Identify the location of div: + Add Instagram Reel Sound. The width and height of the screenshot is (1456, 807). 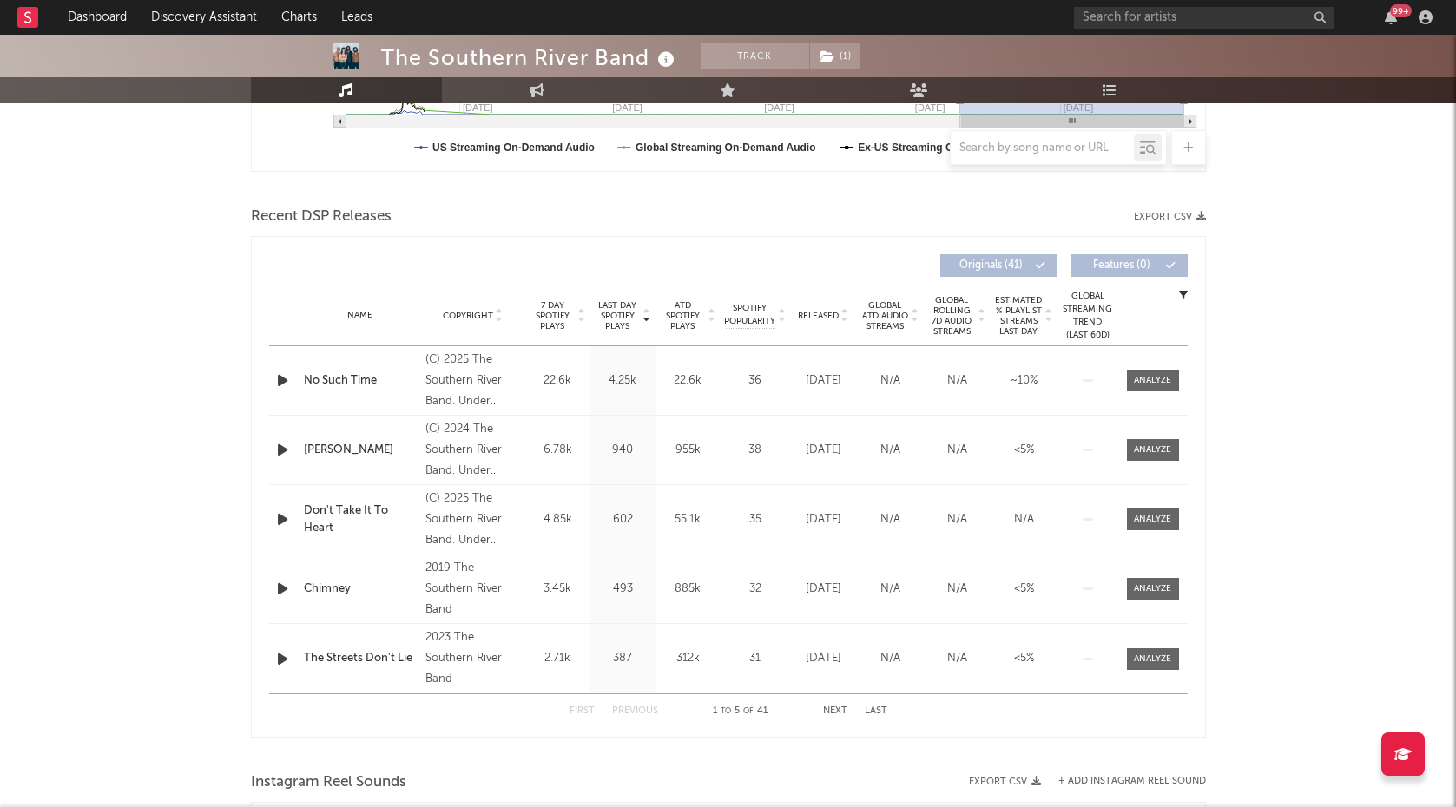
(1123, 781).